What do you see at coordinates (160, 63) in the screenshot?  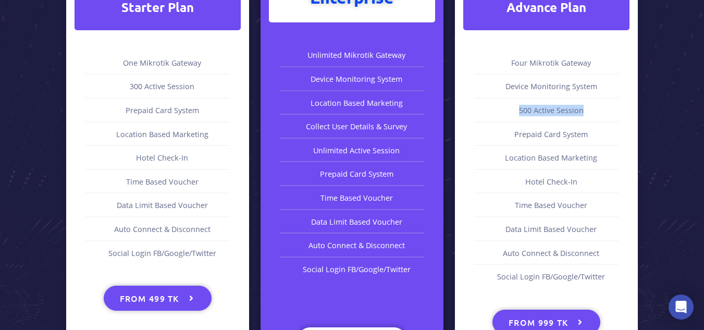 I see `span: One Mikrotik Gateway` at bounding box center [160, 63].